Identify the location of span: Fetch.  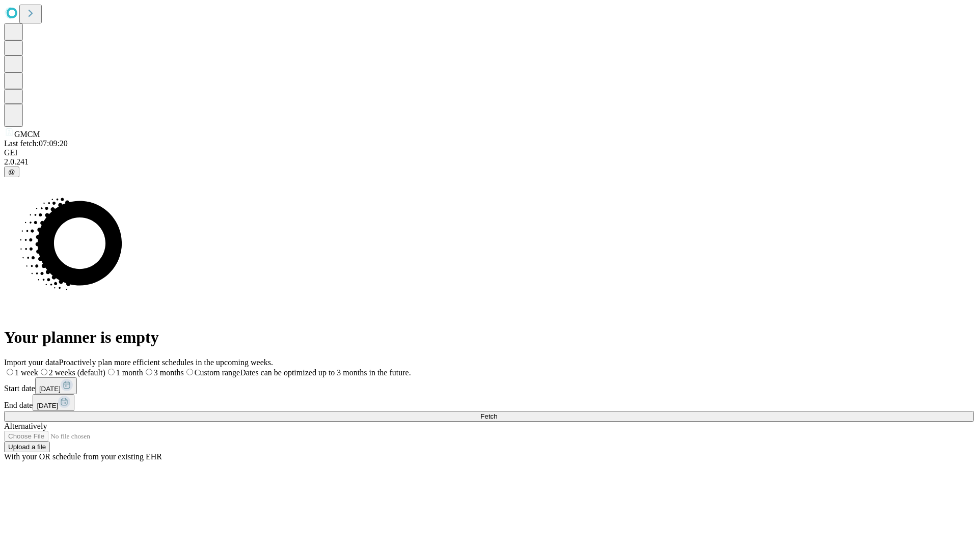
(488, 416).